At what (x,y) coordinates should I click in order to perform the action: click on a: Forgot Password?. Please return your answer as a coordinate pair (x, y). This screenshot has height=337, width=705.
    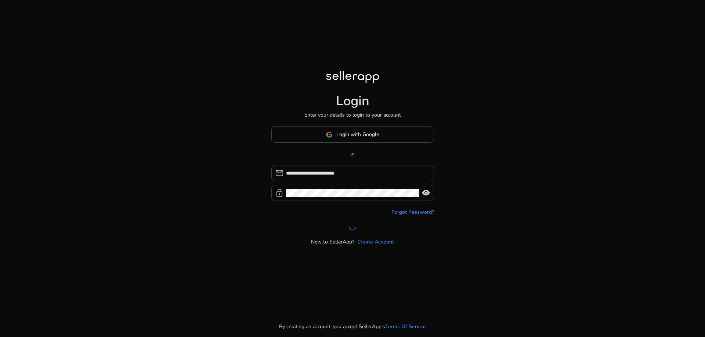
    Looking at the image, I should click on (413, 212).